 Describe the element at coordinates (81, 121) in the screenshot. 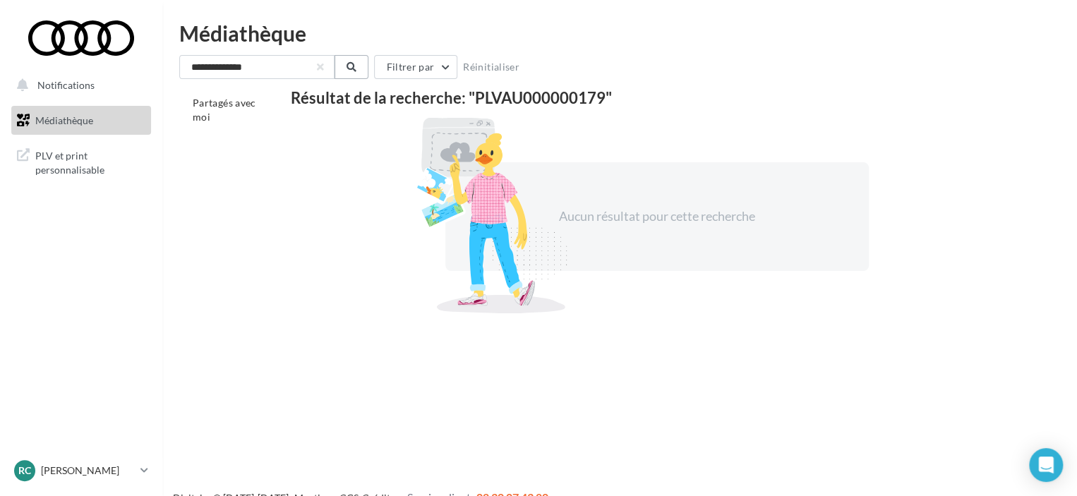

I see `a: Médiathèque` at that location.